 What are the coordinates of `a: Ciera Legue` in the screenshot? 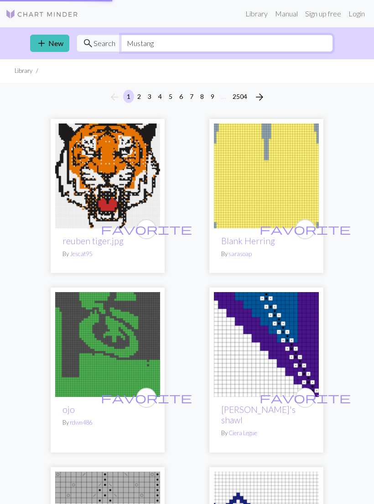 It's located at (243, 433).